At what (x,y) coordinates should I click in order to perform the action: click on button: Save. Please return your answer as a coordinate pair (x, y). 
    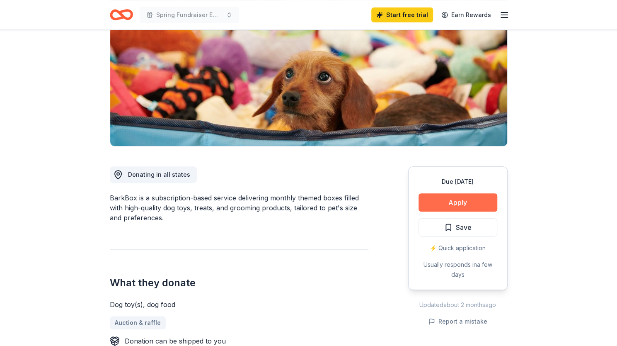
    Looking at the image, I should click on (458, 227).